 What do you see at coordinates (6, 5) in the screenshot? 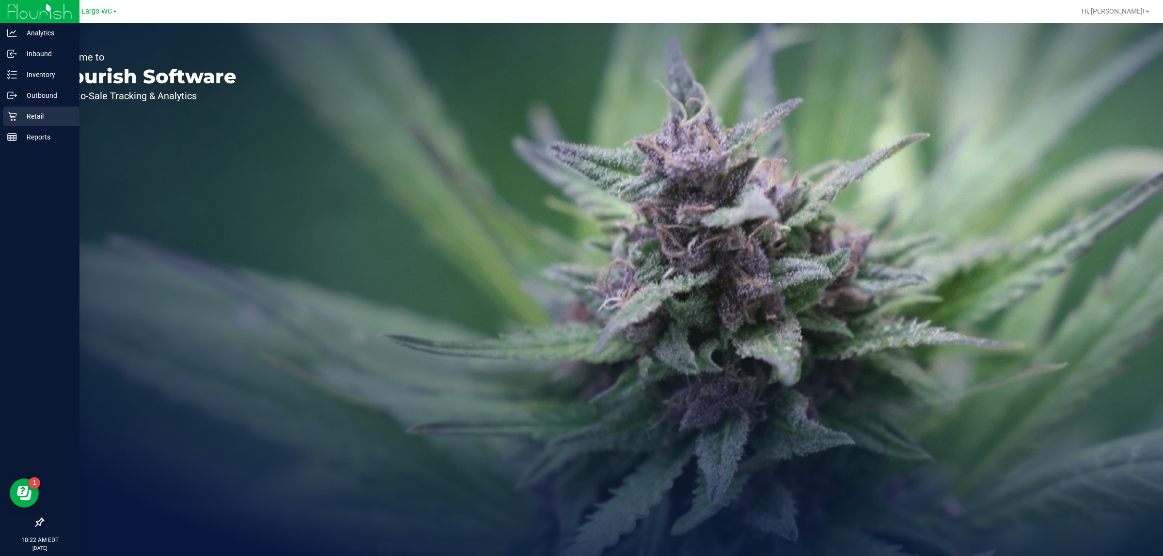
I see `span: 1` at bounding box center [6, 5].